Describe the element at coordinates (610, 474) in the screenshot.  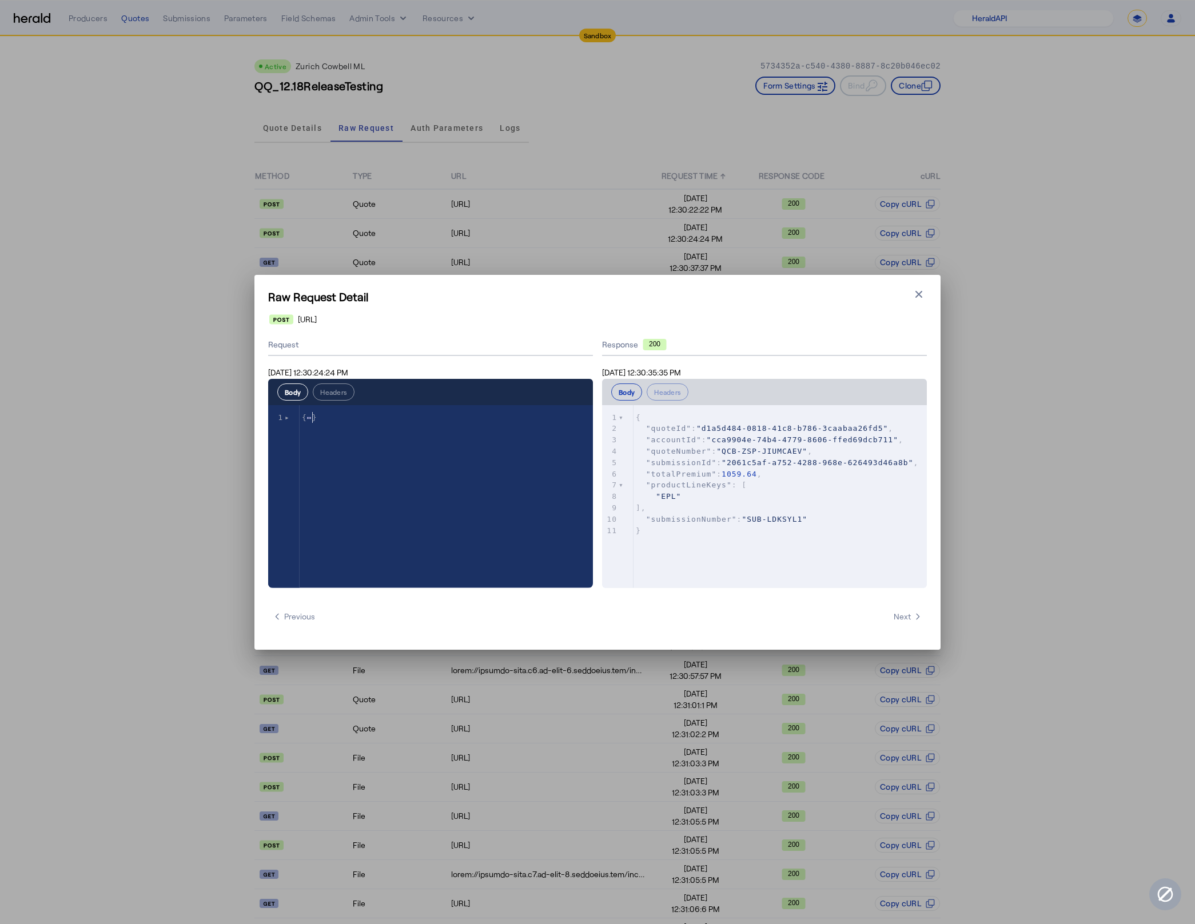
I see `div: 6` at that location.